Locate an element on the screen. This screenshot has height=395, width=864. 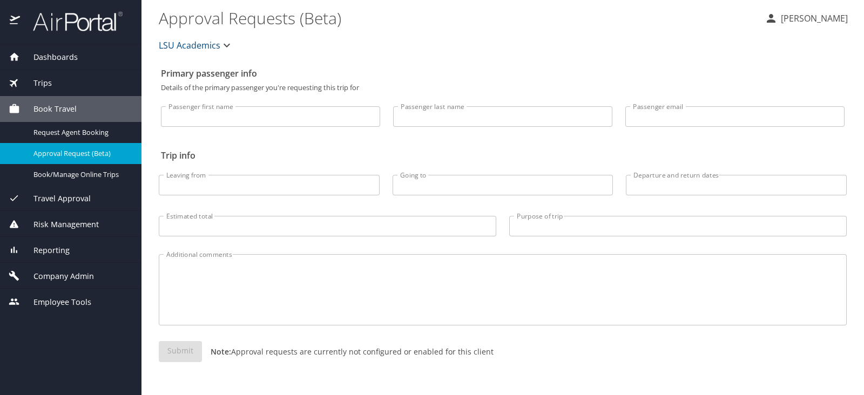
span: Company Admin is located at coordinates (57, 277).